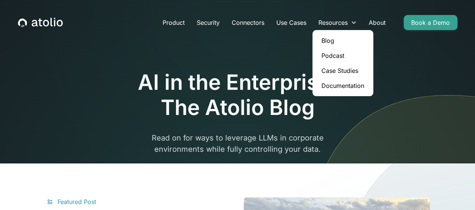 This screenshot has width=475, height=210. Describe the element at coordinates (343, 71) in the screenshot. I see `a: Case Studies` at that location.